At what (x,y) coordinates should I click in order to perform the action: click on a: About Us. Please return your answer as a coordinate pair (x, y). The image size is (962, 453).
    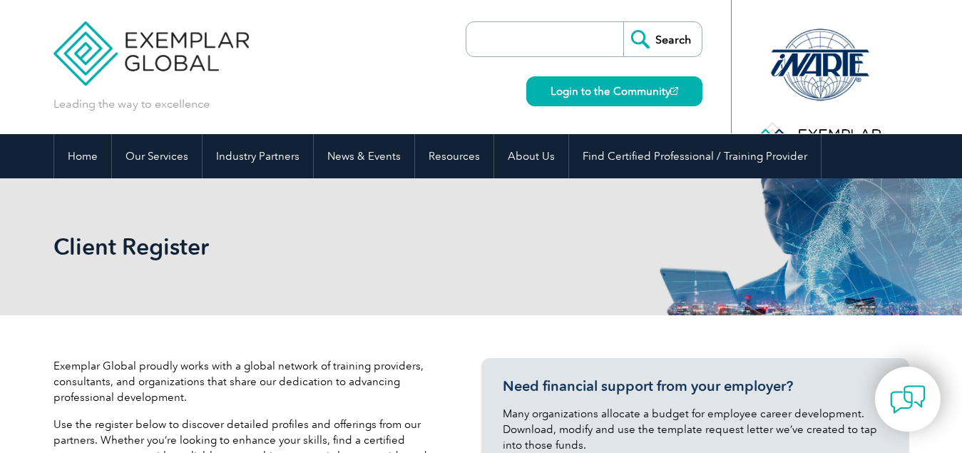
    Looking at the image, I should click on (531, 156).